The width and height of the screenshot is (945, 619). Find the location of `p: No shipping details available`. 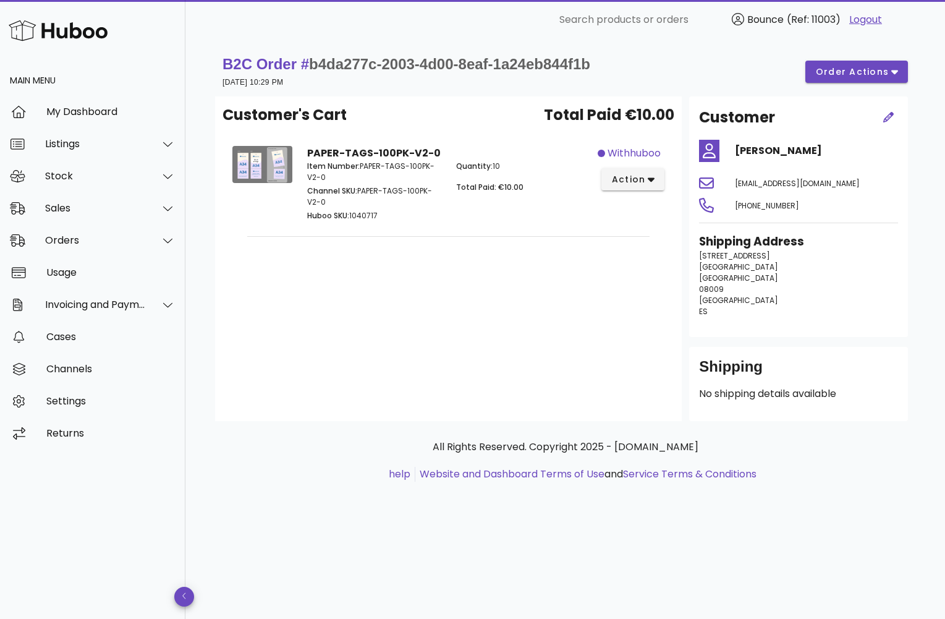

p: No shipping details available is located at coordinates (799, 394).